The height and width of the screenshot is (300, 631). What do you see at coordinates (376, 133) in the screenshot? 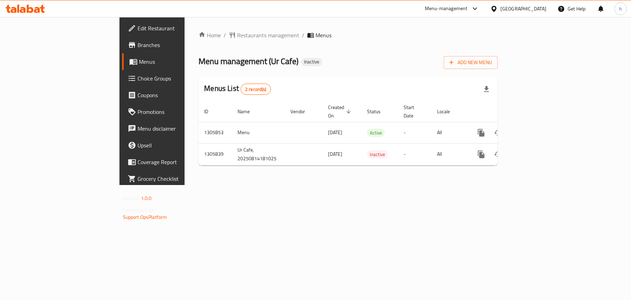
I see `div: Active` at bounding box center [376, 133].